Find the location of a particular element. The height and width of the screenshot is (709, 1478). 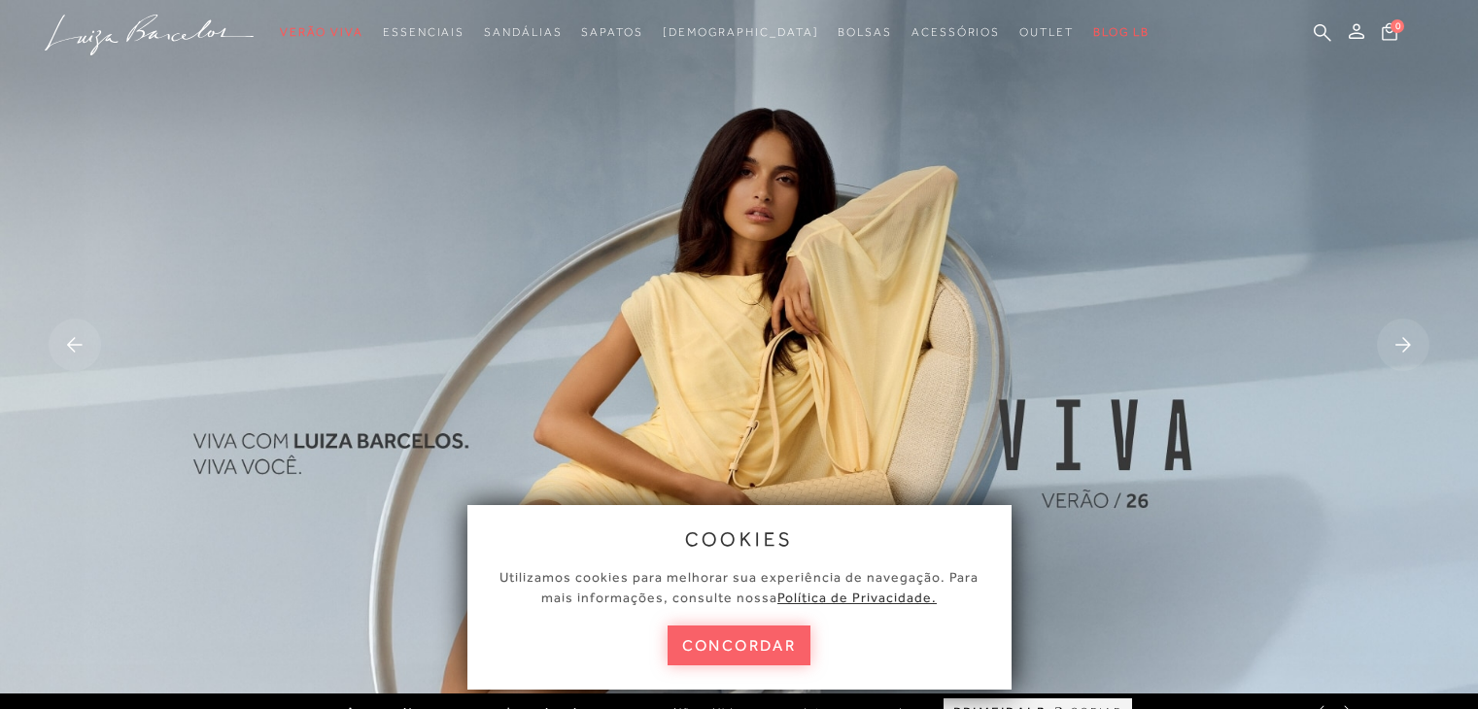

span: Acessórios is located at coordinates (955, 32).